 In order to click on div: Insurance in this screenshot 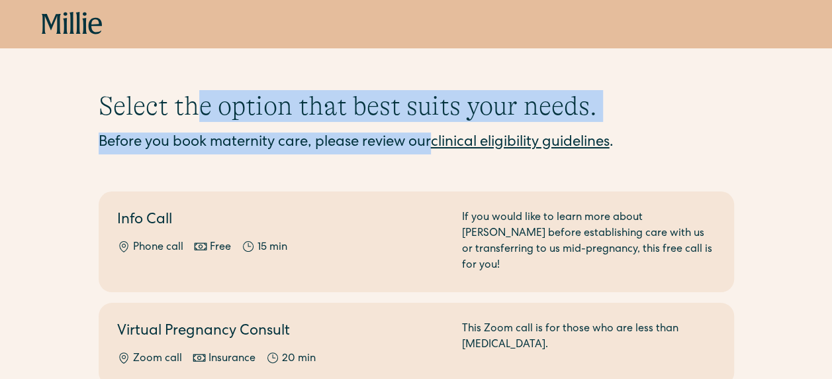, I will do `click(232, 359)`.